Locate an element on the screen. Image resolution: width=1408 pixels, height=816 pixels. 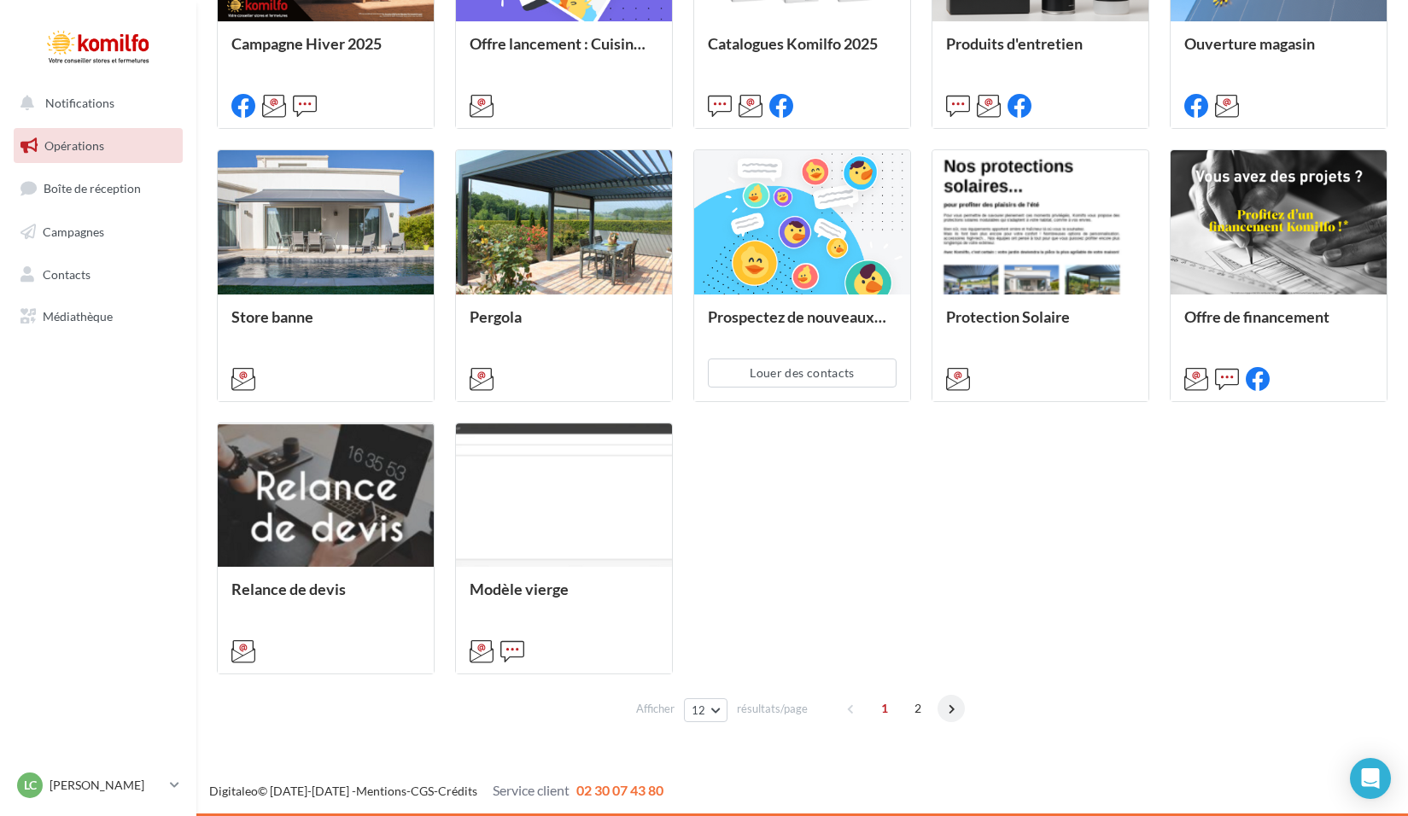
div: Catalogues Komilfo 2025 is located at coordinates (802, 52).